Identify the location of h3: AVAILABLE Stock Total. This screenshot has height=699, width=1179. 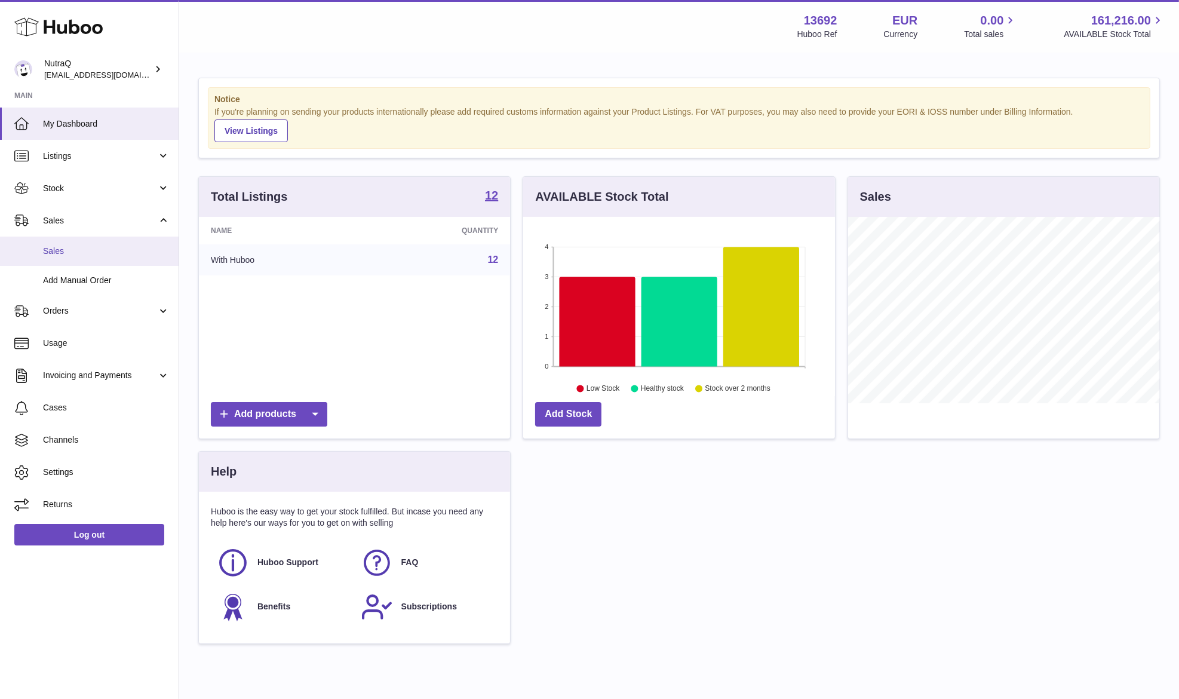
(602, 197).